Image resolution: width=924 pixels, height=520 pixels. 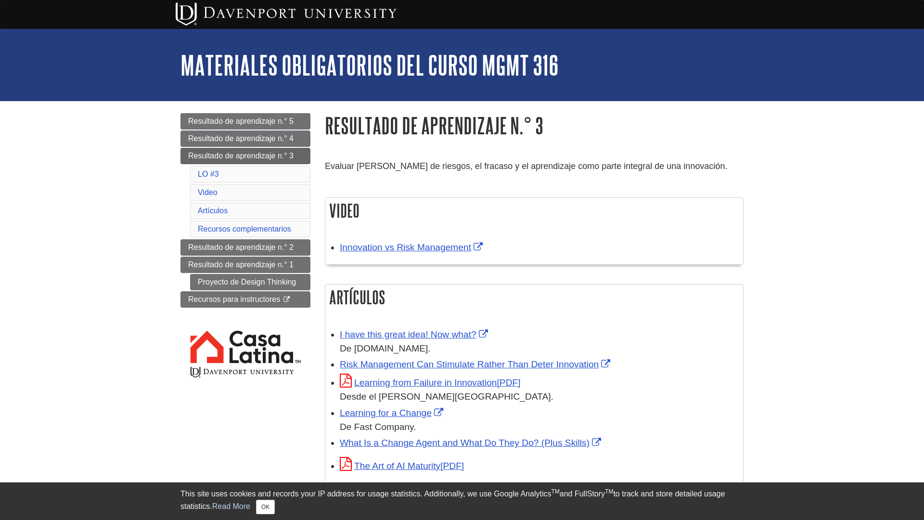 I want to click on h1: Resultado de aprendizaje n.° 3, so click(x=534, y=125).